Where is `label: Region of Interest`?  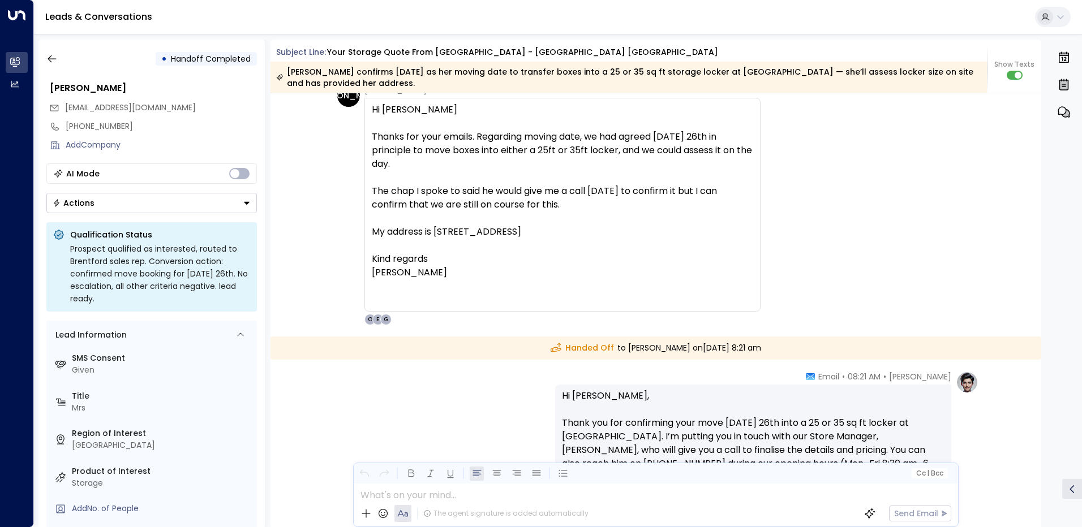 label: Region of Interest is located at coordinates (162, 433).